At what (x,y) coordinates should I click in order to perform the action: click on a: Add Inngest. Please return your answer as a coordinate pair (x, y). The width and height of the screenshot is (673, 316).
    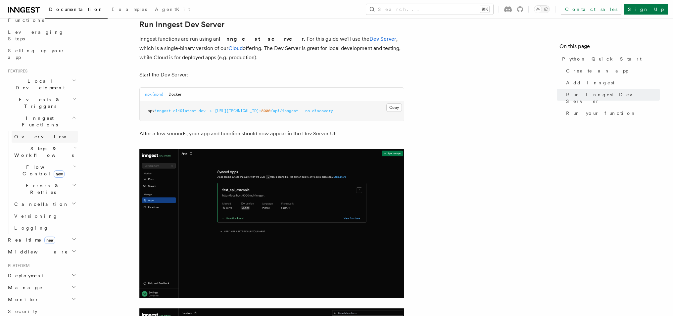
    Looking at the image, I should click on (612, 83).